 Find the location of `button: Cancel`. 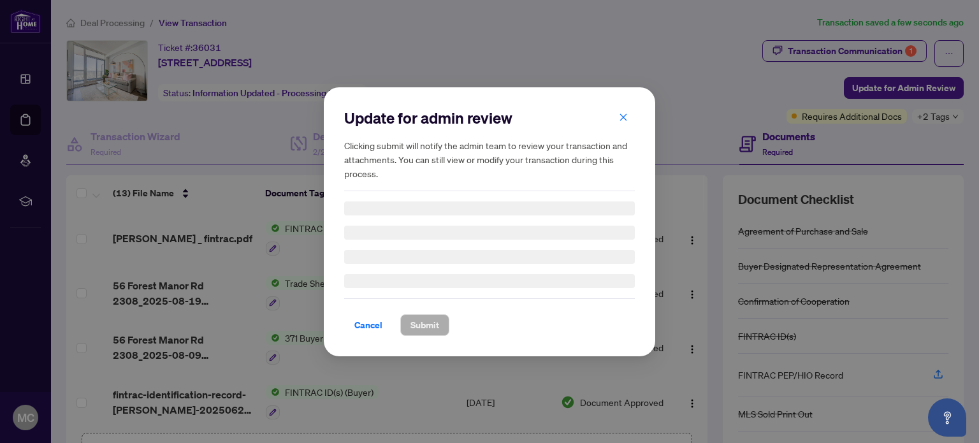

button: Cancel is located at coordinates (369, 325).